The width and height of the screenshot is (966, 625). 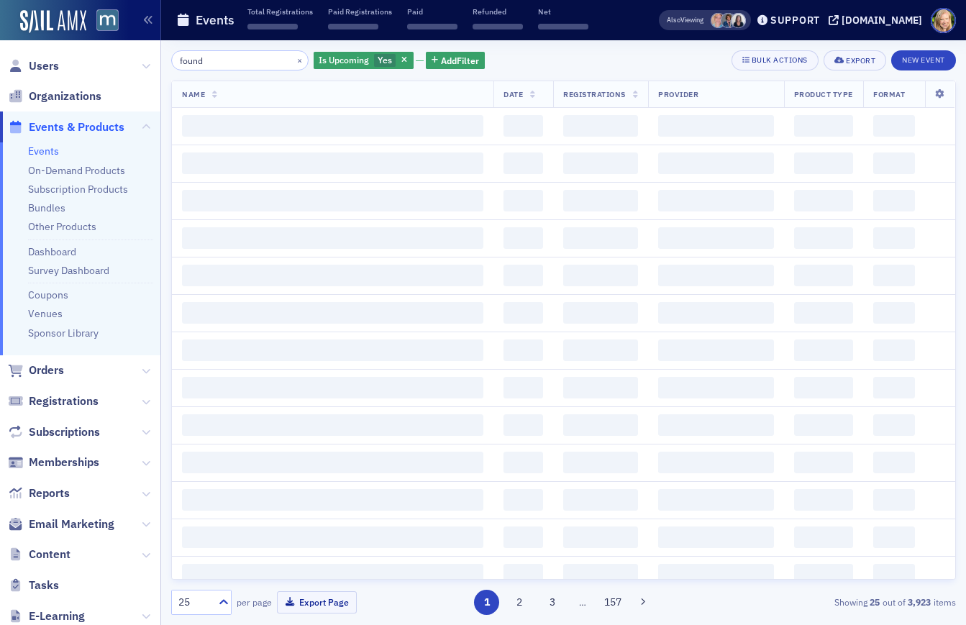 I want to click on a: Bundles, so click(x=47, y=208).